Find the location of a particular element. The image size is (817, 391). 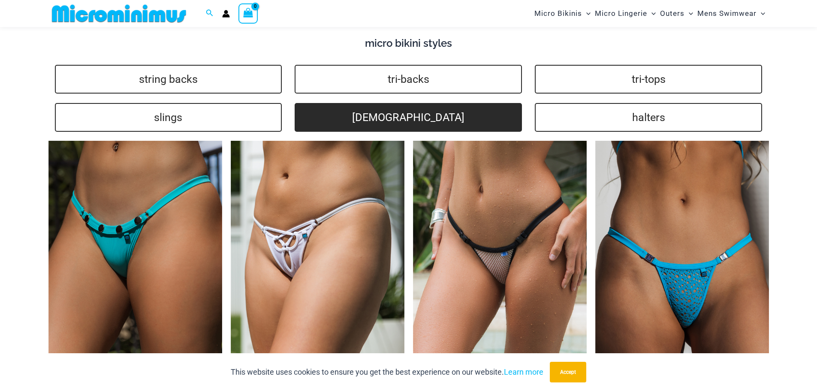

a: tri-backs is located at coordinates (408, 79).